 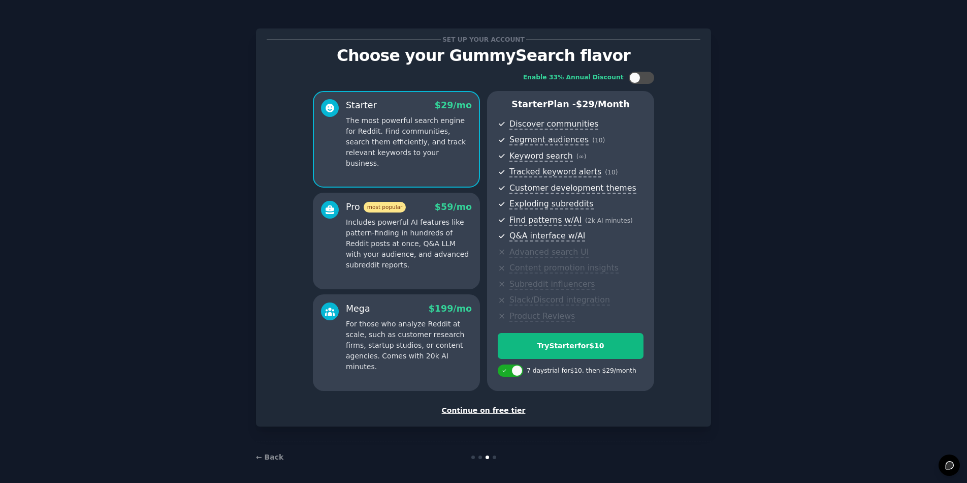 What do you see at coordinates (541, 156) in the screenshot?
I see `span: Keyword search` at bounding box center [541, 156].